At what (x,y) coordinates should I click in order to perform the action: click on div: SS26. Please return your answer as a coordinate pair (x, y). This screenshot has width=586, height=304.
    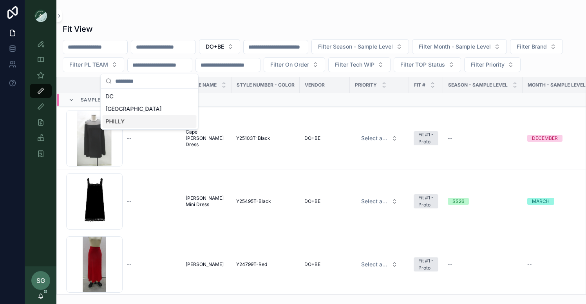
    Looking at the image, I should click on (458, 201).